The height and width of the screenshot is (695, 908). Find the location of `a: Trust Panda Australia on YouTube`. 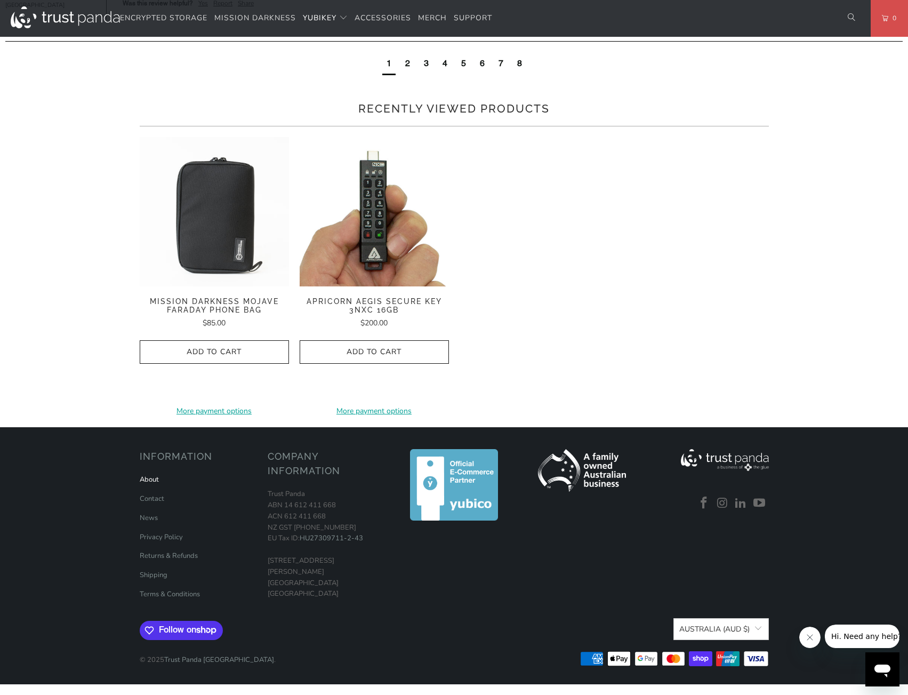

a: Trust Panda Australia on YouTube is located at coordinates (760, 503).